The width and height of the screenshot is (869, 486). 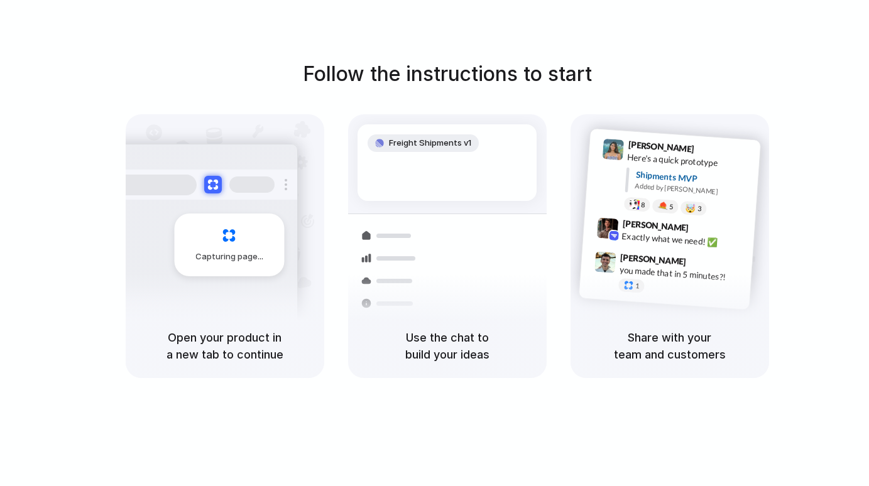 I want to click on h5: Use the chat to build your ideas, so click(x=447, y=346).